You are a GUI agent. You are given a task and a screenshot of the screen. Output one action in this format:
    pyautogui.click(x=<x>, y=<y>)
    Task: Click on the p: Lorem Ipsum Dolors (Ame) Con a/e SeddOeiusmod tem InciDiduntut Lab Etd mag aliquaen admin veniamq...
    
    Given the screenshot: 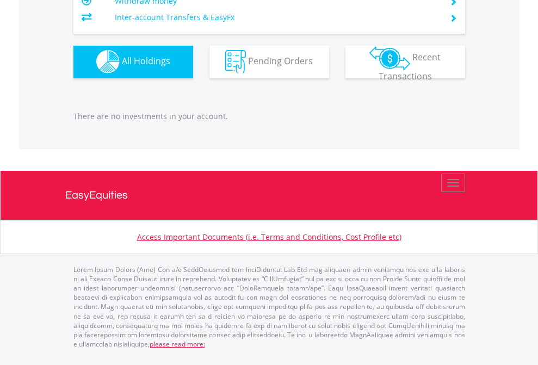 What is the action you would take?
    pyautogui.click(x=269, y=307)
    